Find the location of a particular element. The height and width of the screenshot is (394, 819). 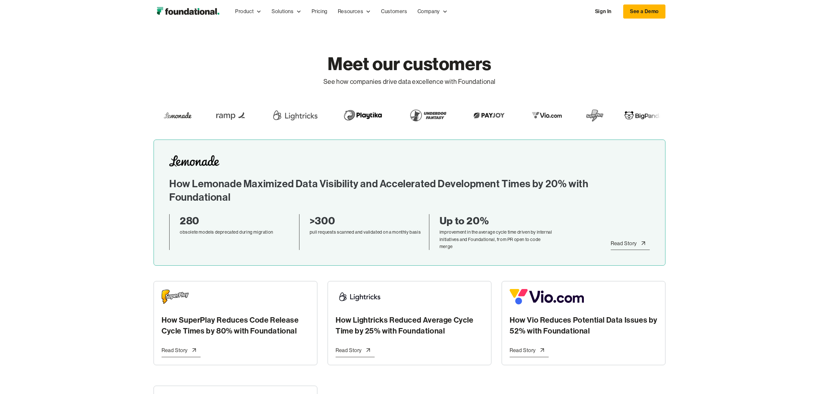

img: Playtika is located at coordinates (361, 115).